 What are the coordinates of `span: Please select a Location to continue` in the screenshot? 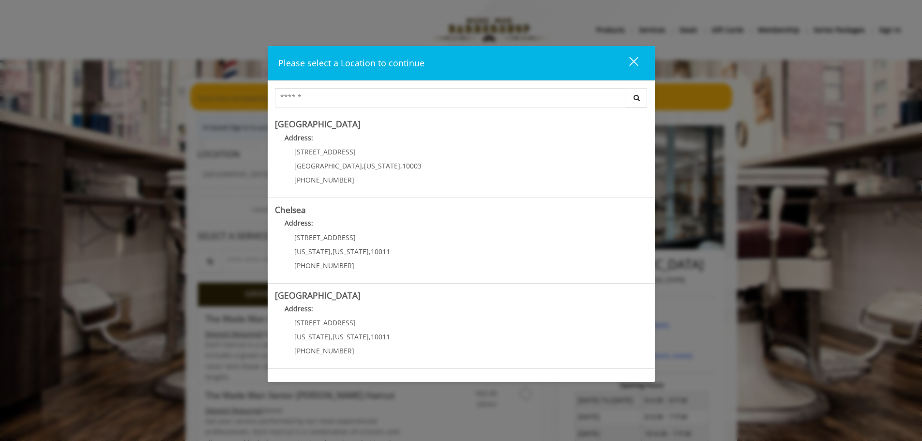 It's located at (352, 63).